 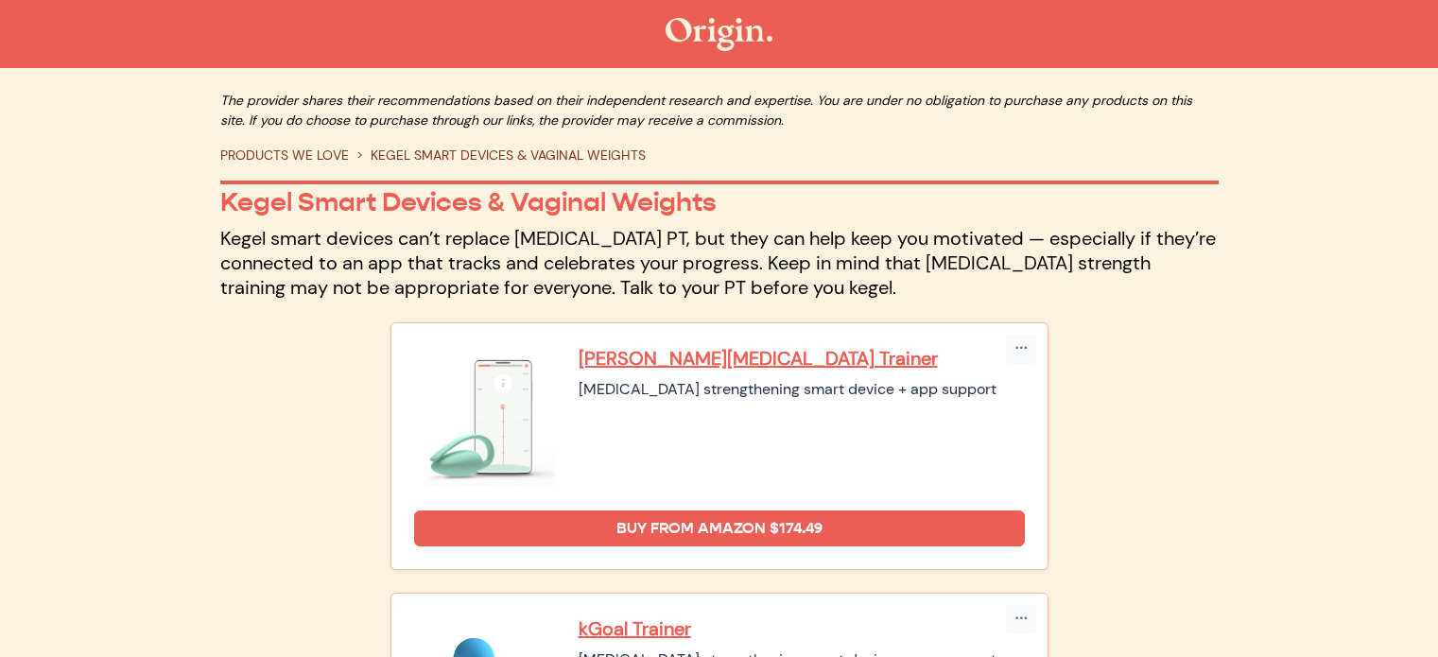 I want to click on p: The provider shares their recommendations based on their independent research and expertise. You ..., so click(x=720, y=111).